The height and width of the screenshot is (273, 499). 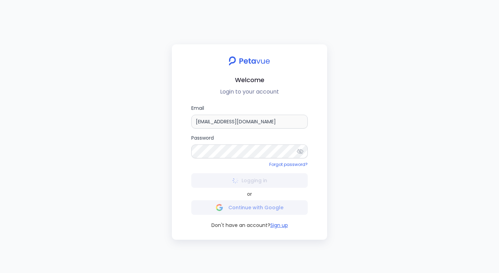 What do you see at coordinates (249, 92) in the screenshot?
I see `p: Login to your account` at bounding box center [249, 92].